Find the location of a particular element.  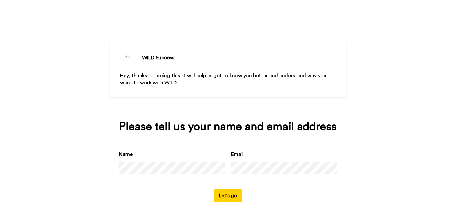

label: Email is located at coordinates (237, 155).